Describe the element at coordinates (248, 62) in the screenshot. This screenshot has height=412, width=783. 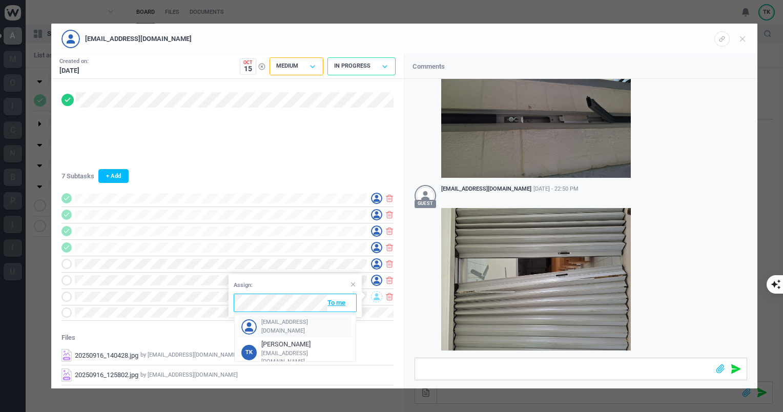
I see `span: Oct` at that location.